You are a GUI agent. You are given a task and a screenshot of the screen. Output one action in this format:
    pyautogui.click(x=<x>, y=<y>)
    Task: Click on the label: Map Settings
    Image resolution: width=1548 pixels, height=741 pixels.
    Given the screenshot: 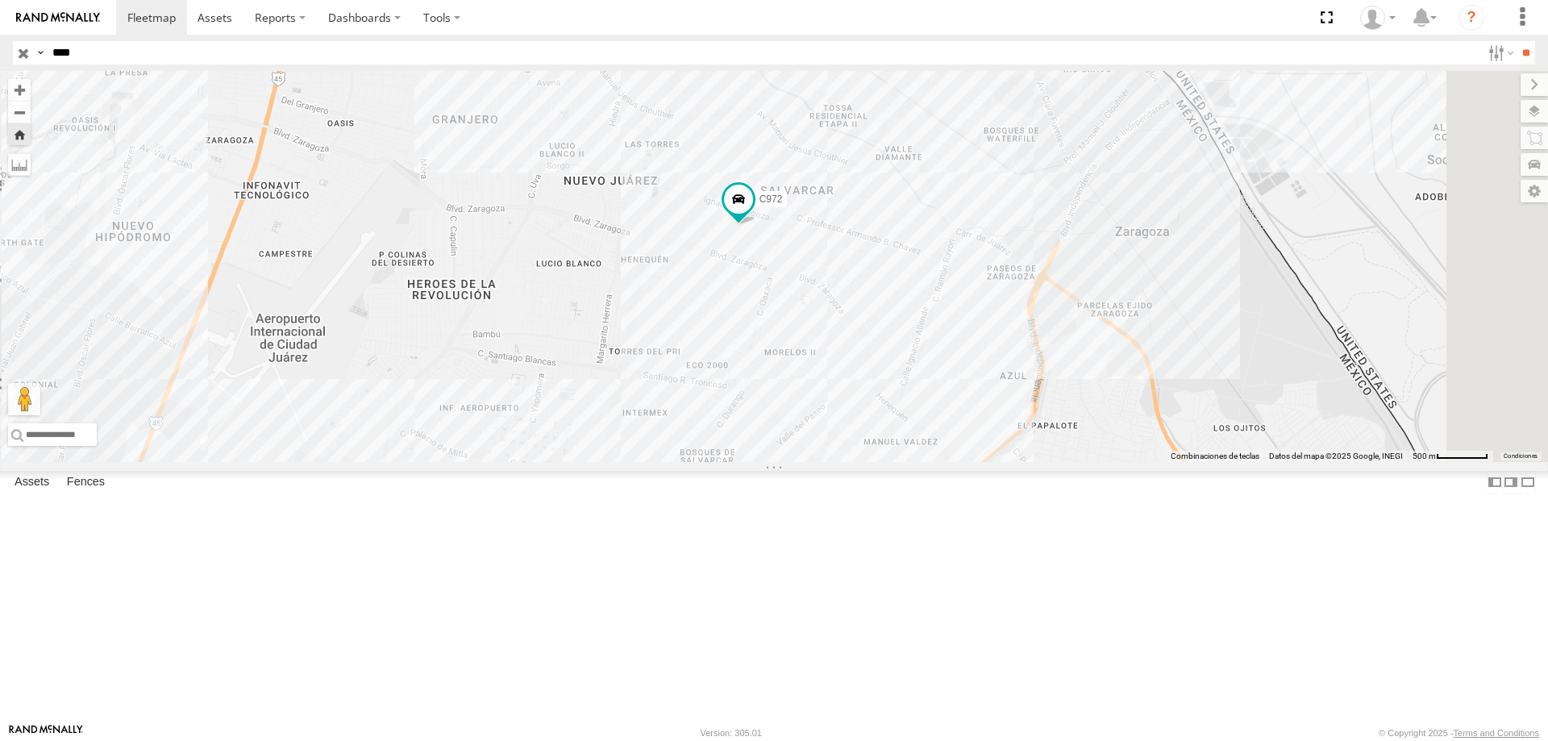 What is the action you would take?
    pyautogui.click(x=1534, y=191)
    